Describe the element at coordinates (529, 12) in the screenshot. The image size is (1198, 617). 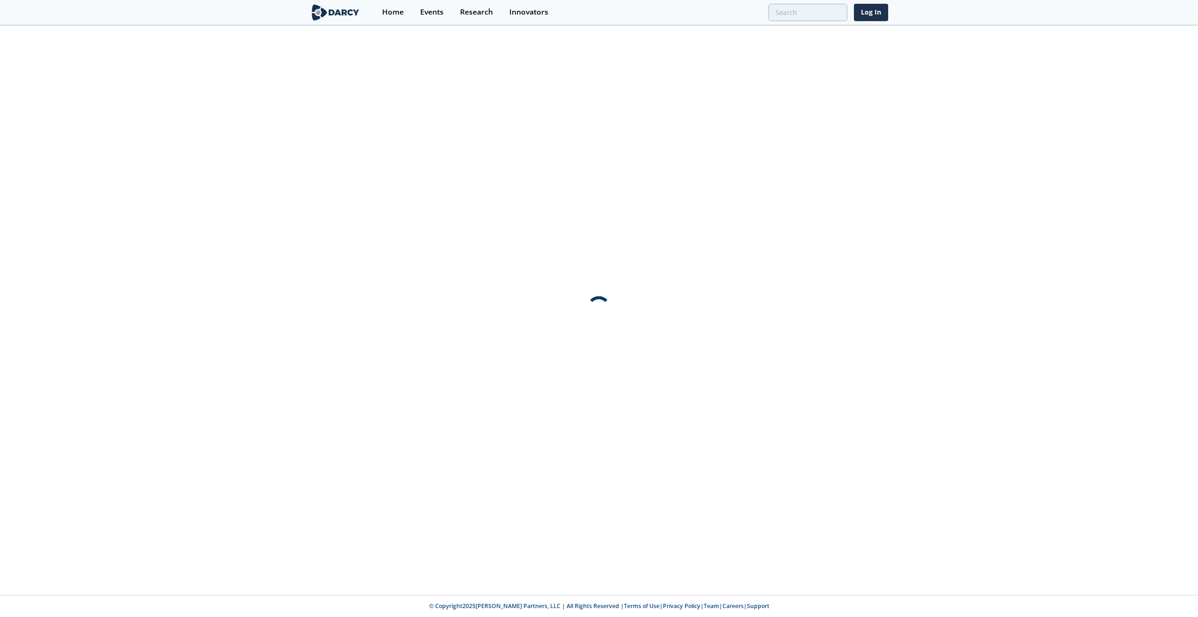
I see `div: Innovators` at that location.